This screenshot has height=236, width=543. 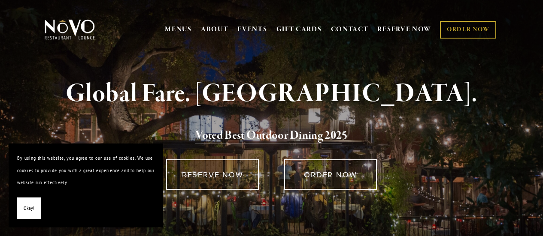 I want to click on a: MENUS, so click(x=178, y=30).